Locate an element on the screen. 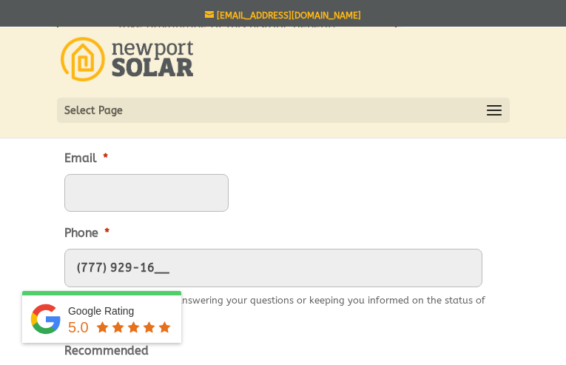 The width and height of the screenshot is (566, 365). label: Phone is located at coordinates (87, 233).